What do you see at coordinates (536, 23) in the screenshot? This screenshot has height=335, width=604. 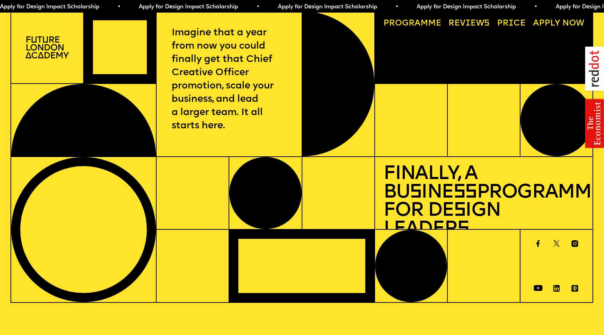 I see `span: A` at bounding box center [536, 23].